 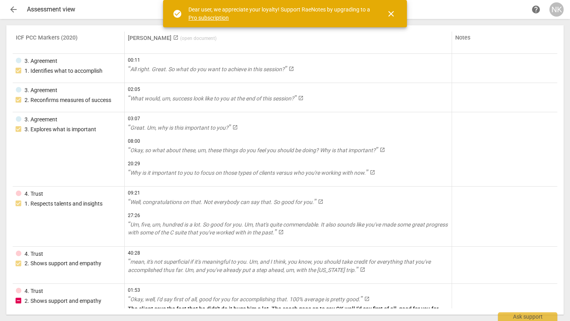 I want to click on span: 40:28, so click(x=288, y=253).